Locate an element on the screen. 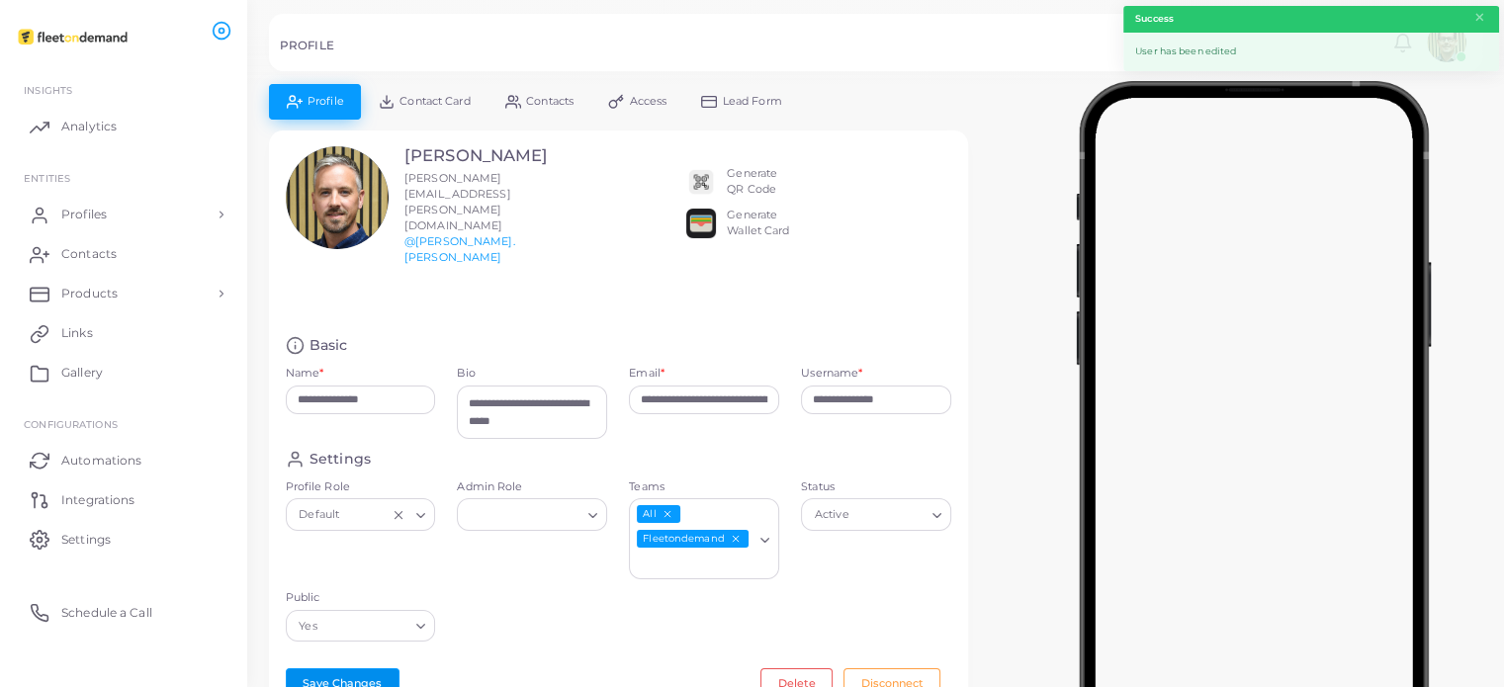 The image size is (1504, 687). div: Generate Wallet Card is located at coordinates (757, 223).